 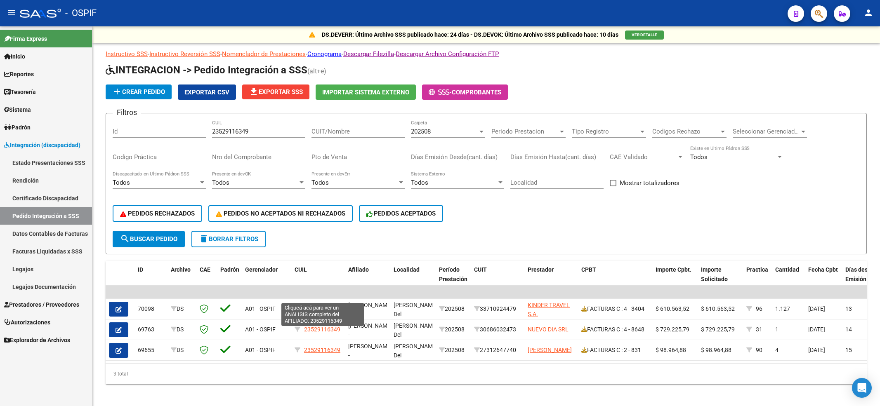 I want to click on span: Todos, so click(x=221, y=183).